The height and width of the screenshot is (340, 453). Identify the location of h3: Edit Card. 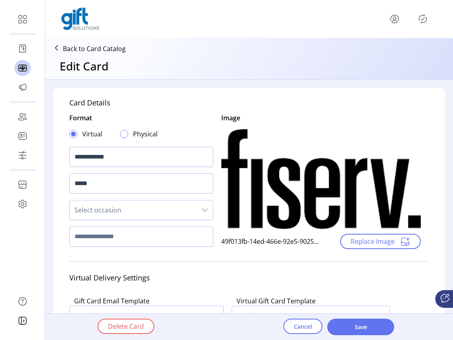
(84, 66).